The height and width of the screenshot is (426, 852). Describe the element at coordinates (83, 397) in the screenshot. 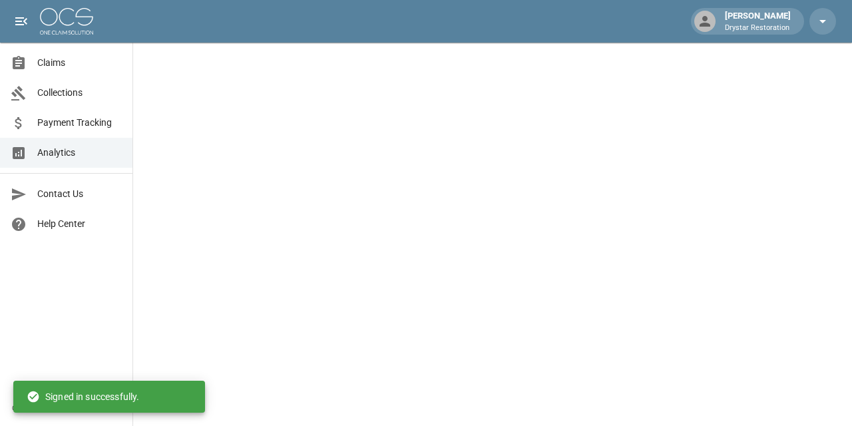

I see `div: Signed in successfully.` at that location.